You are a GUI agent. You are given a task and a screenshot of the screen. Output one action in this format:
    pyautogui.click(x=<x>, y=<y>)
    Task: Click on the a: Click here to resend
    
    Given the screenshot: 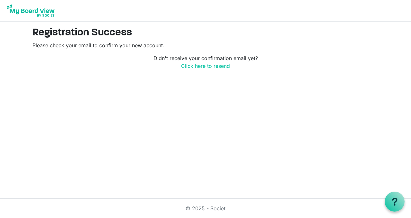 What is the action you would take?
    pyautogui.click(x=205, y=66)
    